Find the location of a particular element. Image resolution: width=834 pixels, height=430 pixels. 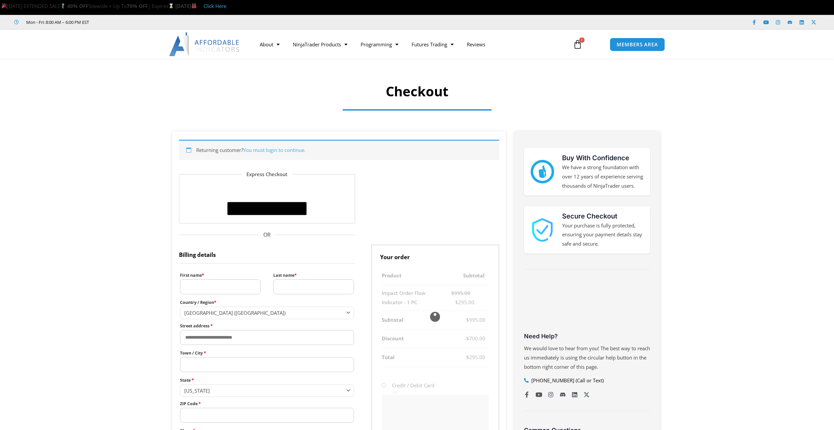

legend: Express Checkout is located at coordinates (267, 174).